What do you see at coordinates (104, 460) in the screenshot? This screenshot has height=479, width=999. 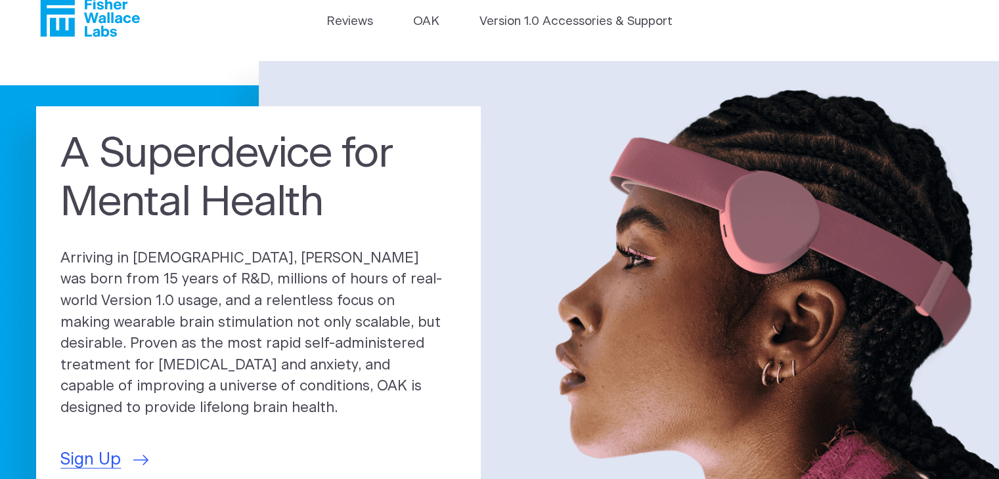 I see `a: Sign Up` at bounding box center [104, 460].